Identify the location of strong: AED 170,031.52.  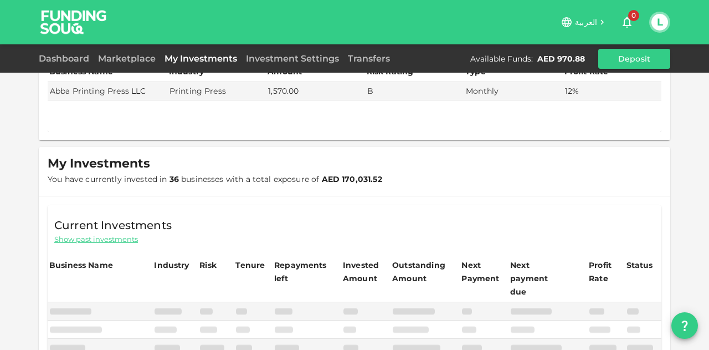
(352, 179).